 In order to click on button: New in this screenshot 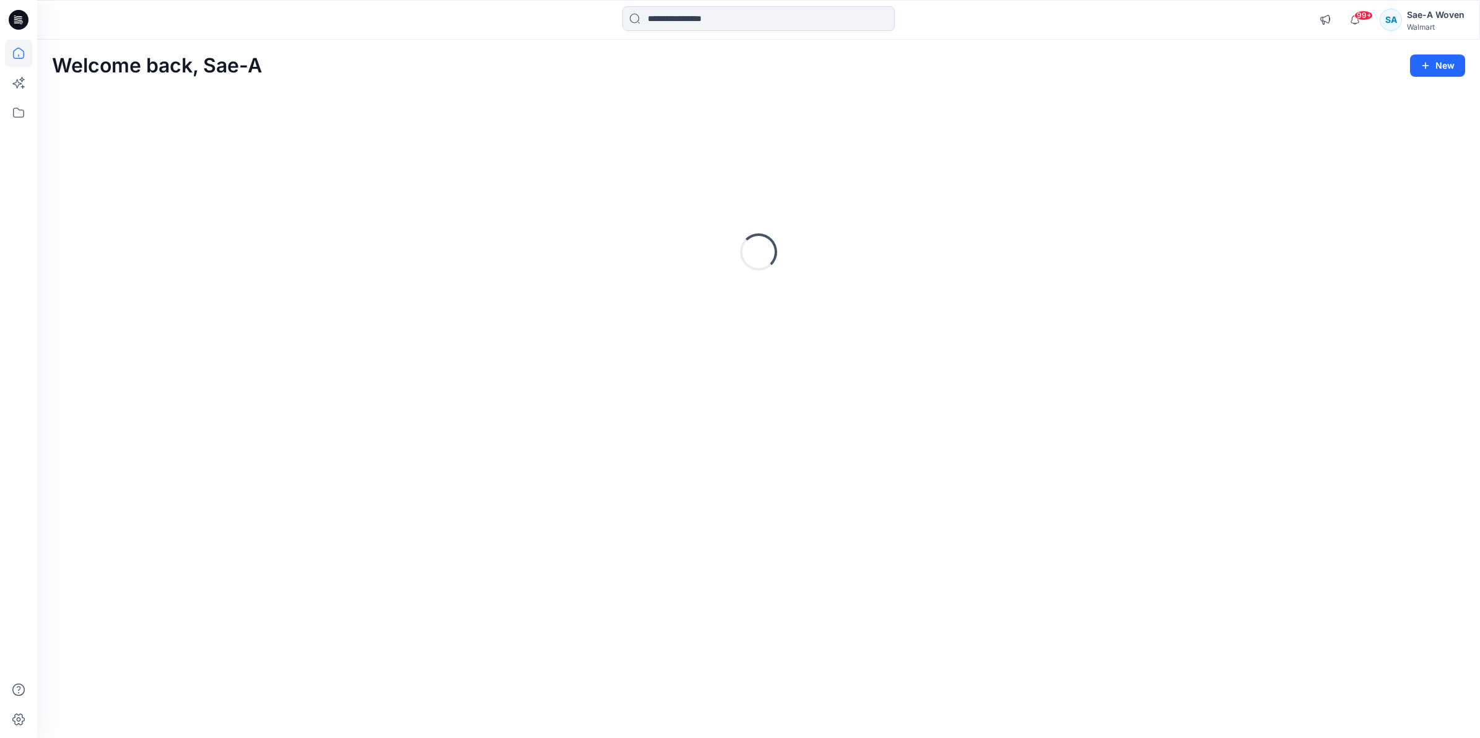, I will do `click(1437, 66)`.